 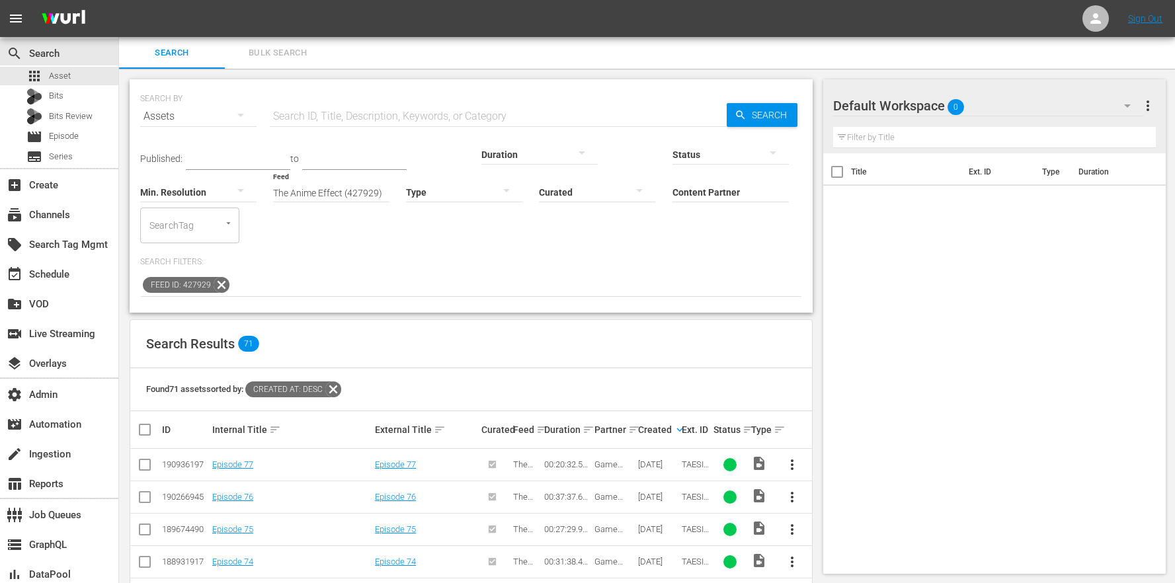 What do you see at coordinates (526, 430) in the screenshot?
I see `div: Feed` at bounding box center [526, 430].